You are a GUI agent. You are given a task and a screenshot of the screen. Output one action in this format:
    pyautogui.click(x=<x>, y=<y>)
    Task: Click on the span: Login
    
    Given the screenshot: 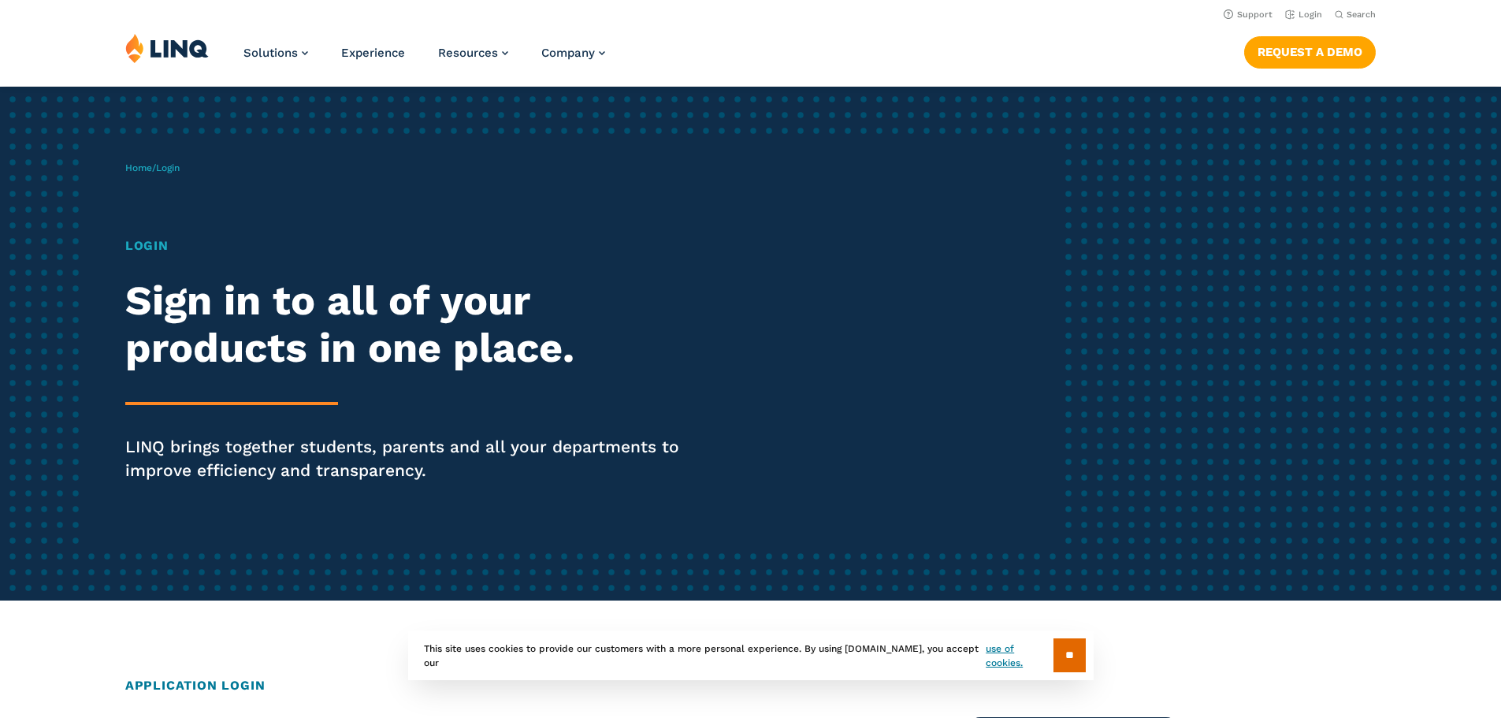 What is the action you would take?
    pyautogui.click(x=168, y=168)
    